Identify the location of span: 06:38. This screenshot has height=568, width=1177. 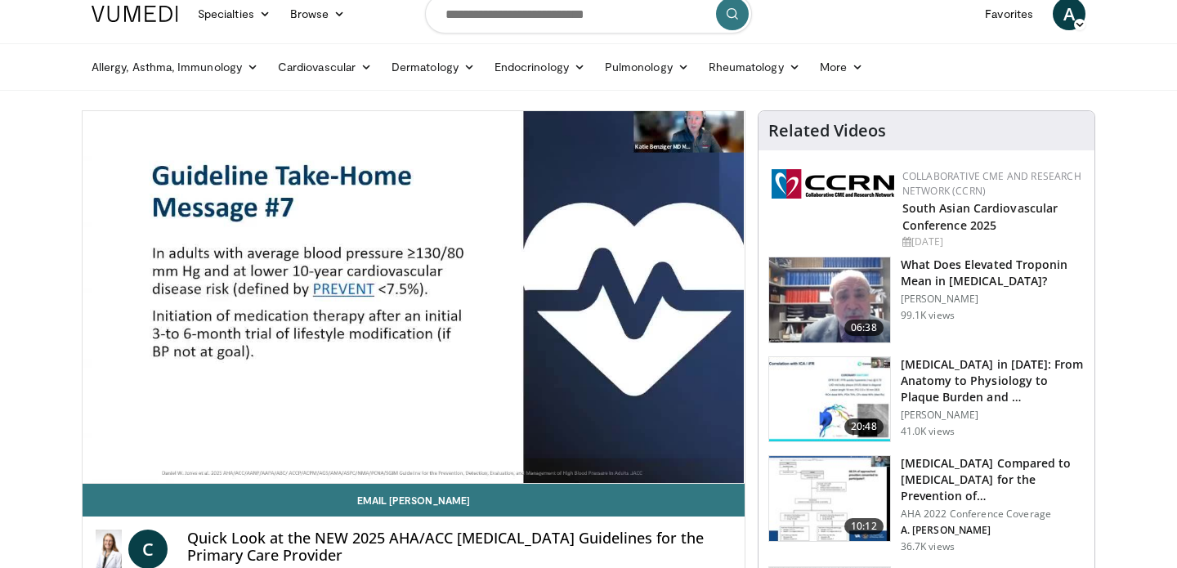
(864, 328).